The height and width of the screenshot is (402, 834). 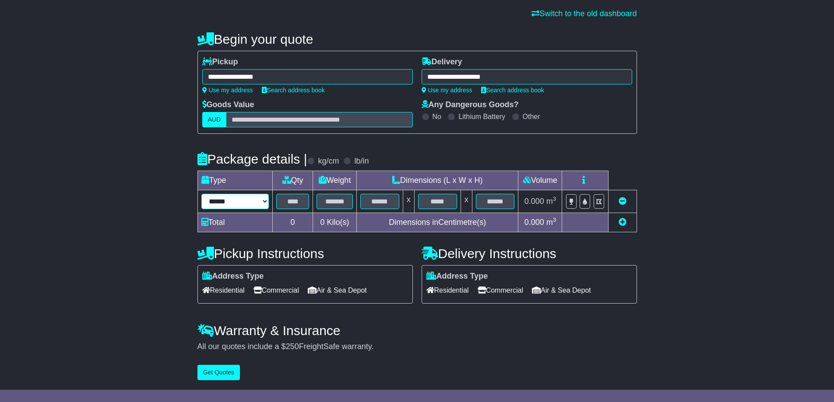 What do you see at coordinates (328, 162) in the screenshot?
I see `label: kg/cm` at bounding box center [328, 162].